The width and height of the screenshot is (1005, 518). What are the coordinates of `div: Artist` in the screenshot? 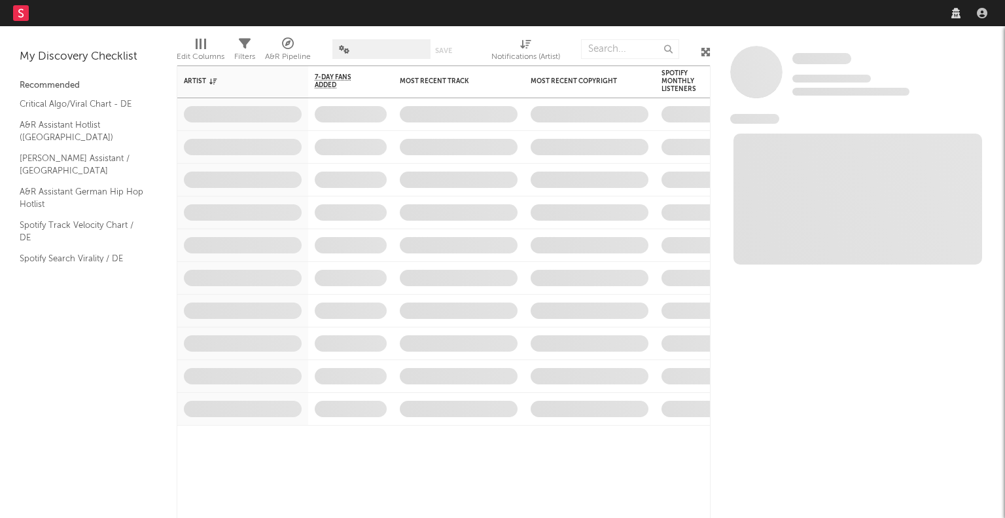 It's located at (233, 81).